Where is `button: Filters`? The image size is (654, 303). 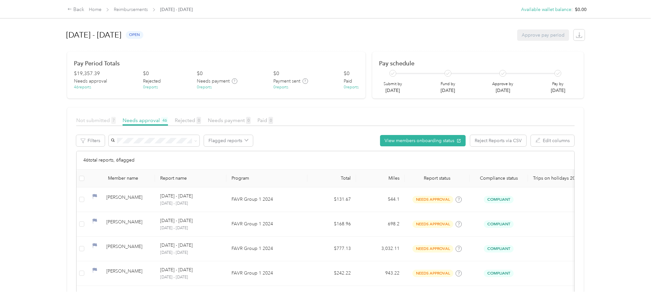
button: Filters is located at coordinates (90, 141).